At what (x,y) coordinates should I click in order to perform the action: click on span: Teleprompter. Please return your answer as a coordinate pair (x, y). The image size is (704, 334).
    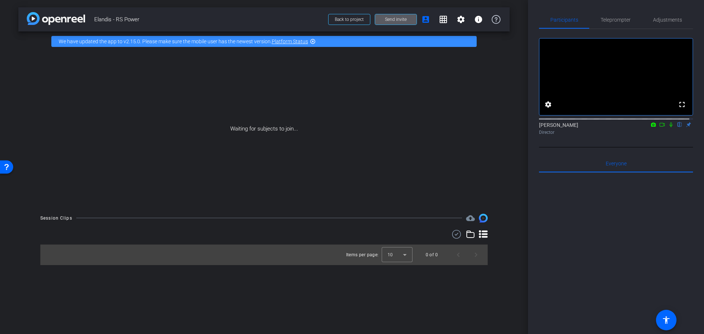
    Looking at the image, I should click on (616, 20).